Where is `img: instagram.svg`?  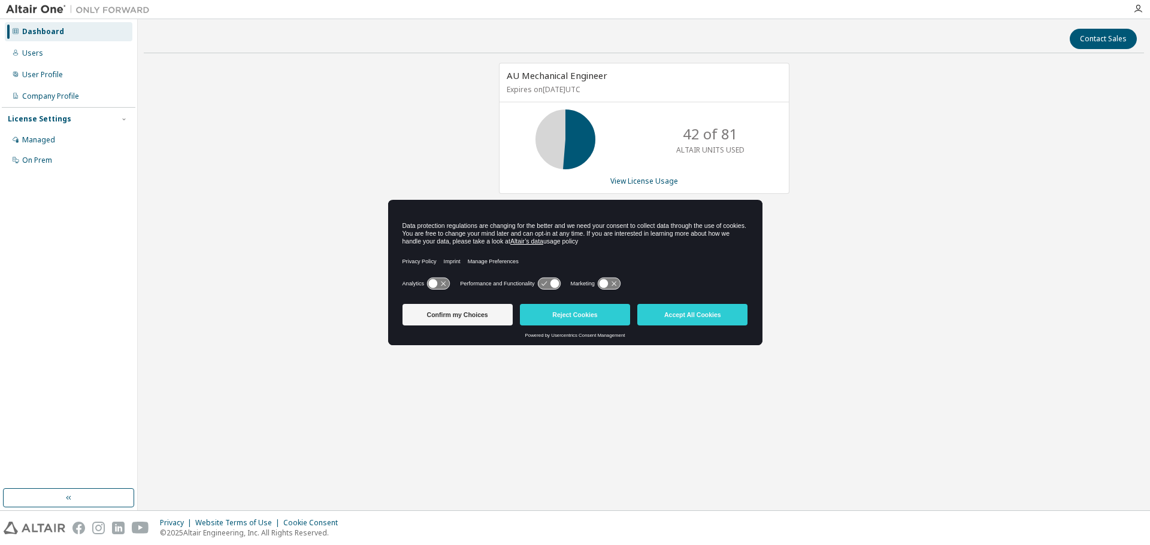 img: instagram.svg is located at coordinates (98, 528).